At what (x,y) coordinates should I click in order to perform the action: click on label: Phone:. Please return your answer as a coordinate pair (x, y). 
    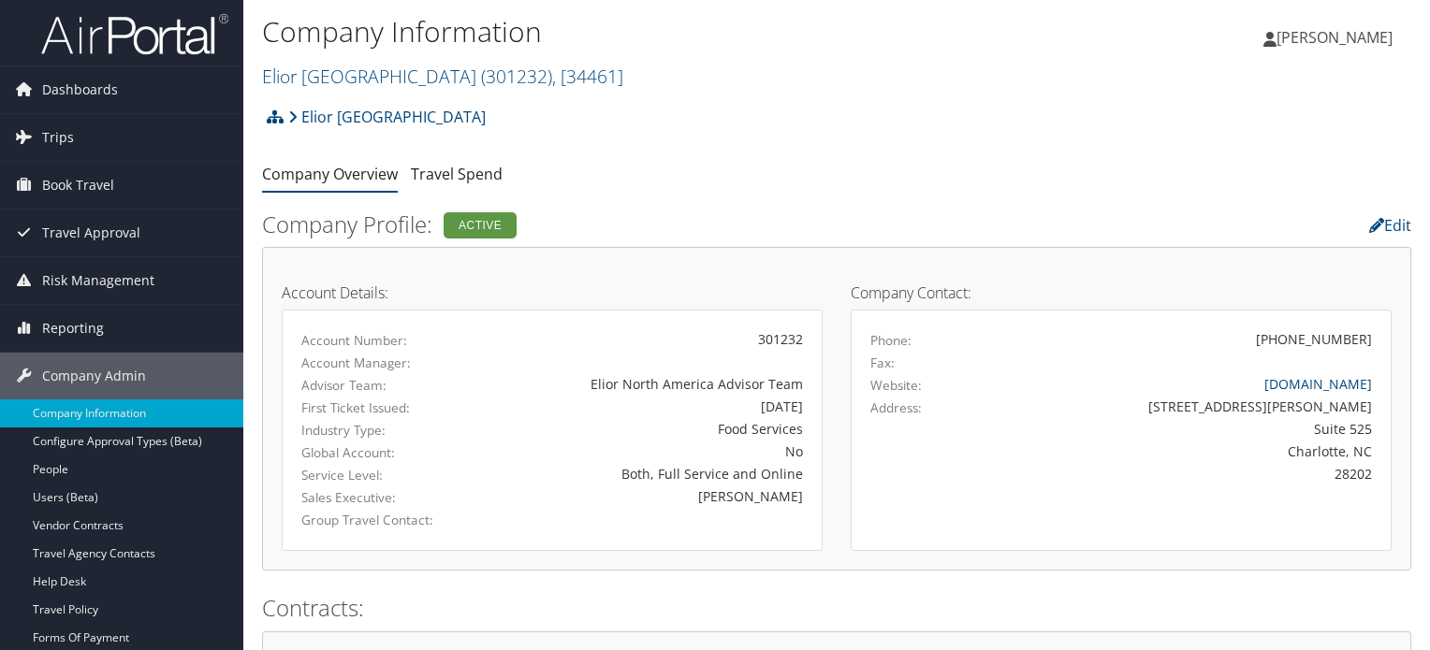
    Looking at the image, I should click on (891, 341).